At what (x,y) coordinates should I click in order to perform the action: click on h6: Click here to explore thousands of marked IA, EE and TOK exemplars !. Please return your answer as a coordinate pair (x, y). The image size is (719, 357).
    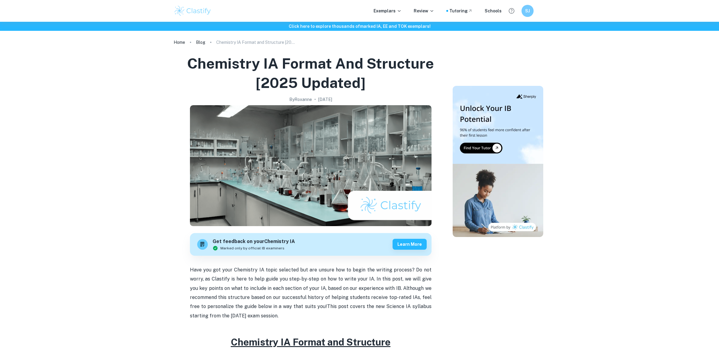
    Looking at the image, I should click on (359, 26).